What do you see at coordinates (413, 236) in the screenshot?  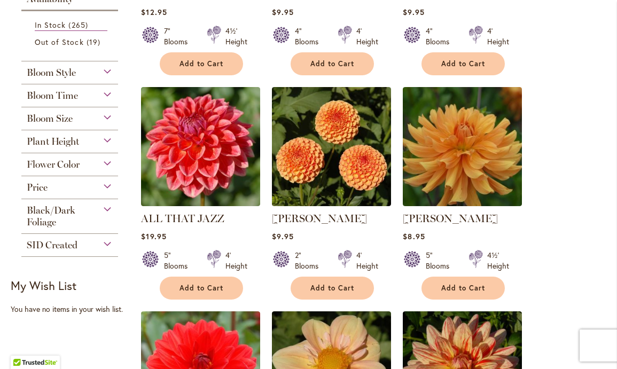 I see `span: $8.95` at bounding box center [413, 236].